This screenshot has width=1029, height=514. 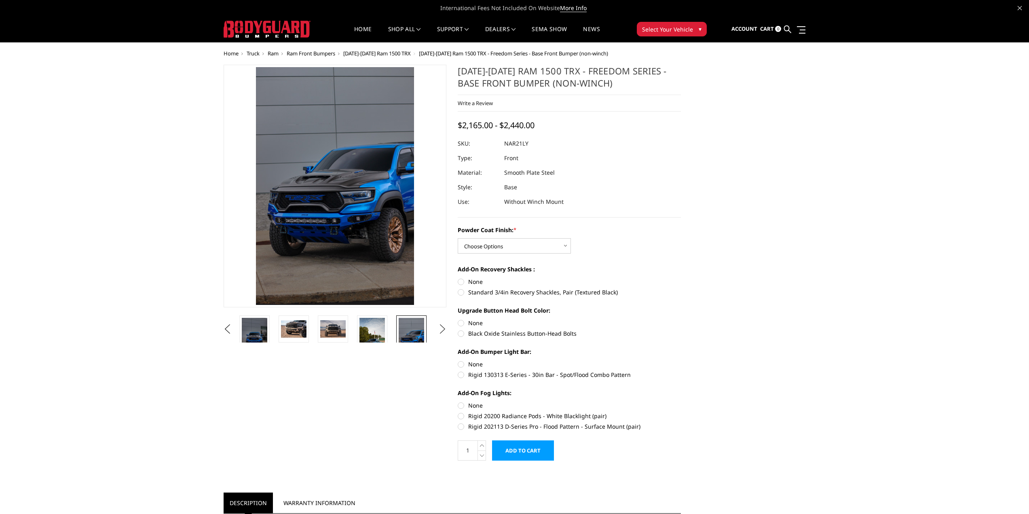 I want to click on label: Upgrade Button Head Bolt Color:, so click(x=569, y=310).